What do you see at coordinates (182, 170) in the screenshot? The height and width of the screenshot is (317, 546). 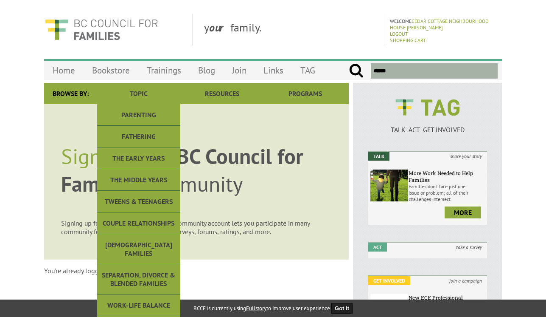 I see `span: BC Council for Families'` at bounding box center [182, 170].